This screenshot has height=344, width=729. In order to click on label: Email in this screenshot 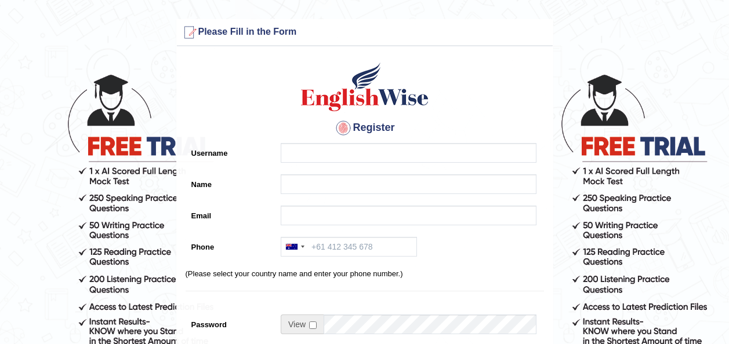, I will do `click(230, 213)`.